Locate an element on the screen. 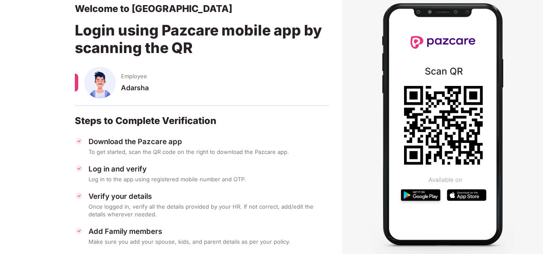 This screenshot has width=543, height=254. div: Adarsha is located at coordinates (225, 91).